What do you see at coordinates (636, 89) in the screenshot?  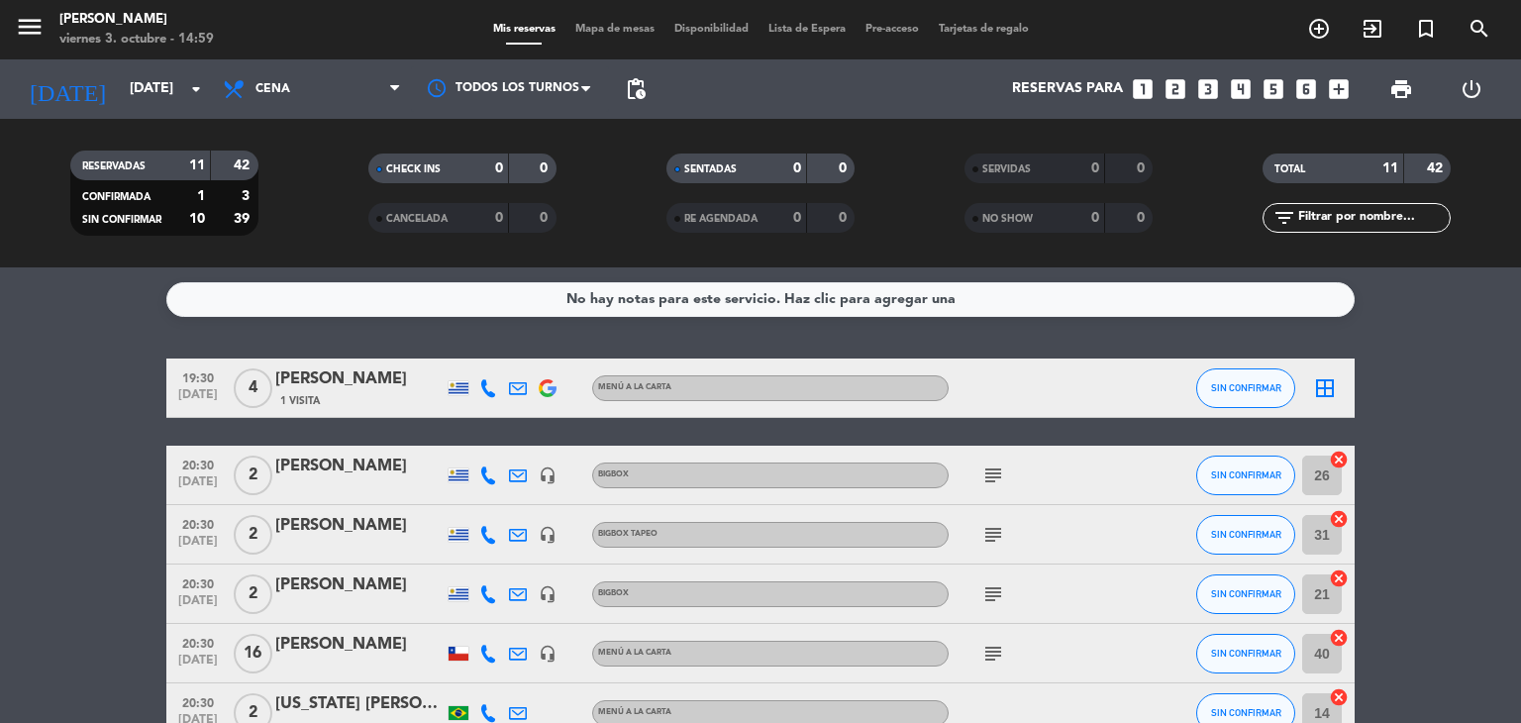 I see `span: pending_actions` at bounding box center [636, 89].